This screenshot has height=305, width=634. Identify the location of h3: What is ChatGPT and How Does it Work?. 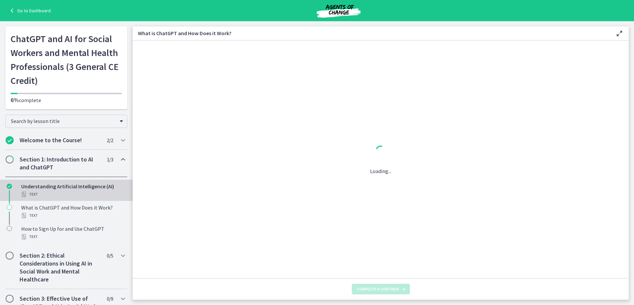
(371, 33).